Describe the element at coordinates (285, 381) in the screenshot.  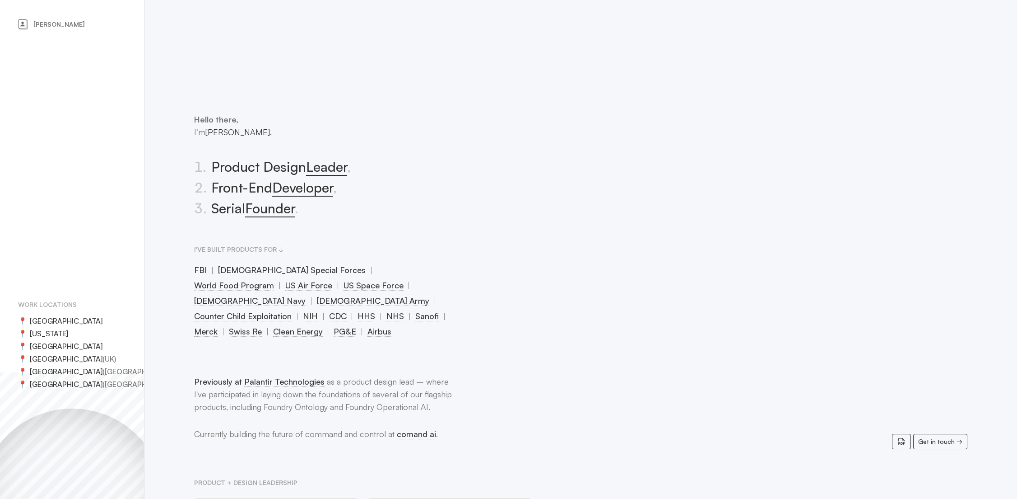
I see `a: Palantir Technologies` at that location.